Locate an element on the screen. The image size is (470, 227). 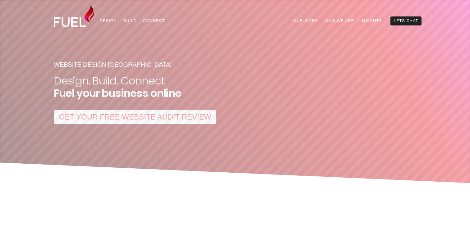
a: Who We Are is located at coordinates (339, 21).